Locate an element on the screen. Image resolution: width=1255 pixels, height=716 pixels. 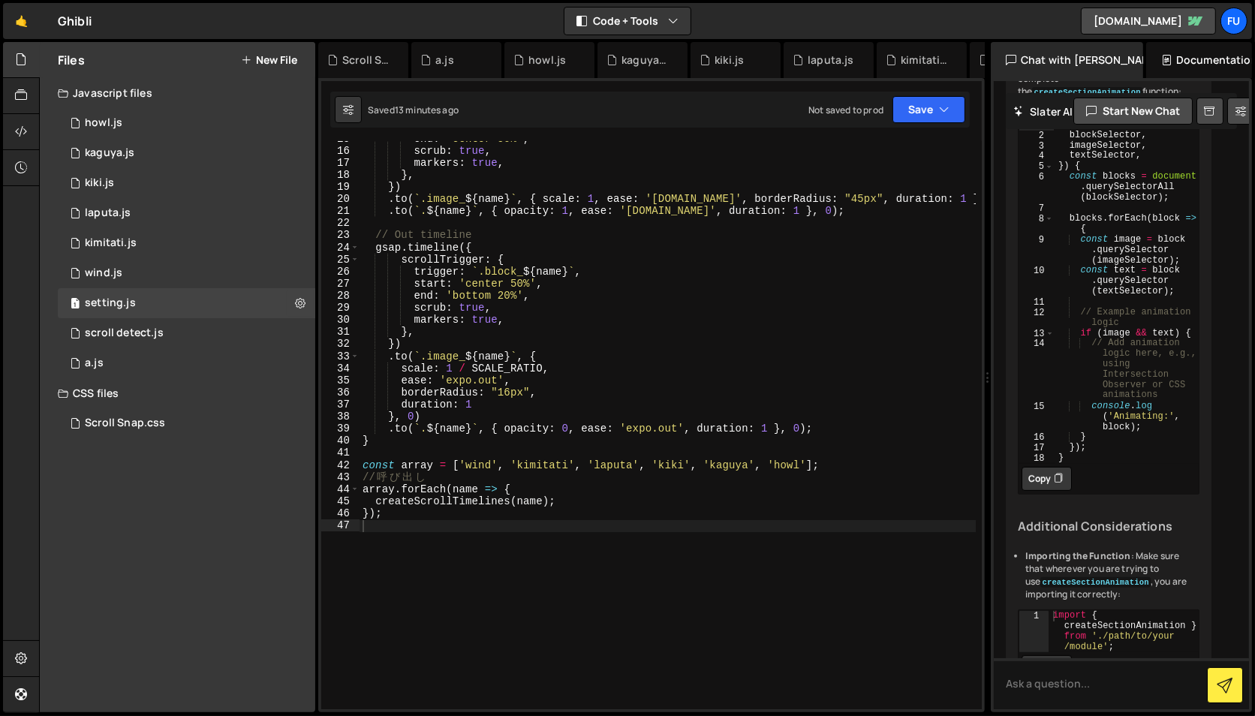
div: 37 is located at coordinates (340, 405).